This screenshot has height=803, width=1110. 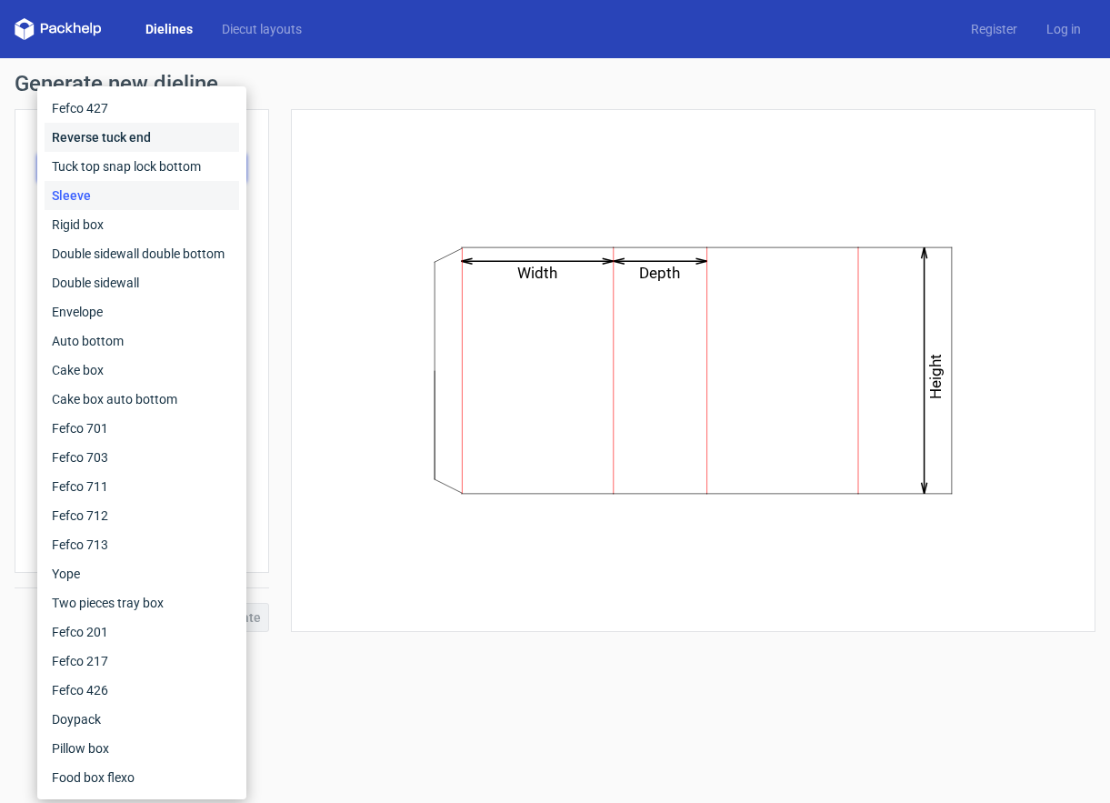 What do you see at coordinates (142, 457) in the screenshot?
I see `div: Fefco 703` at bounding box center [142, 457].